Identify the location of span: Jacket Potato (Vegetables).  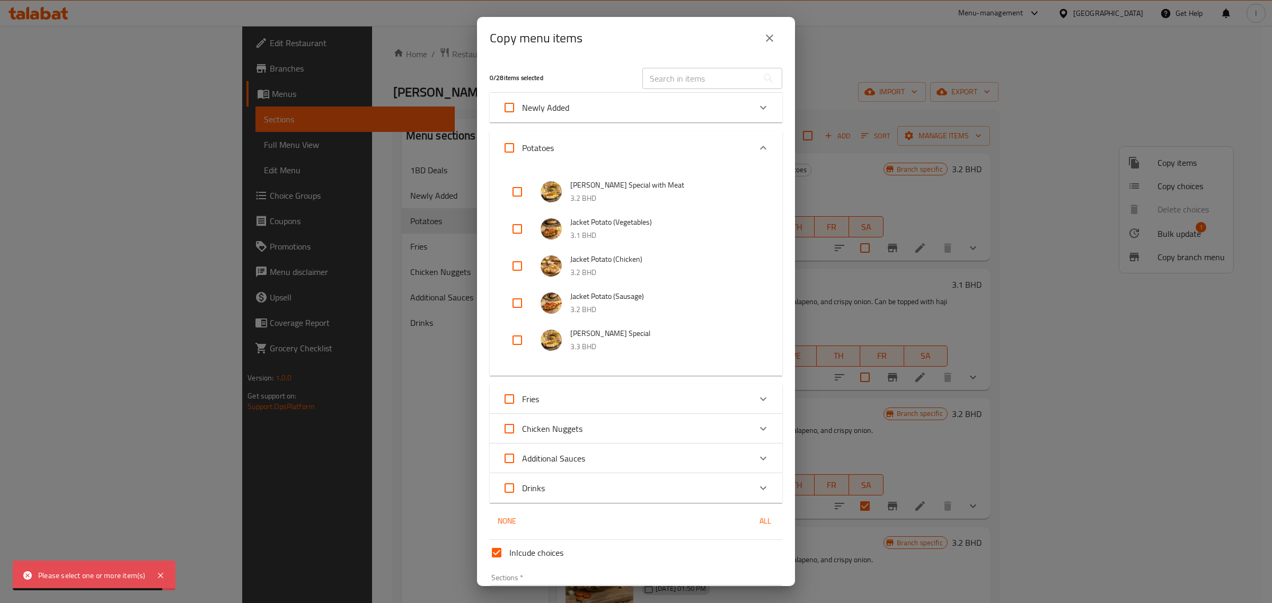
(666, 222).